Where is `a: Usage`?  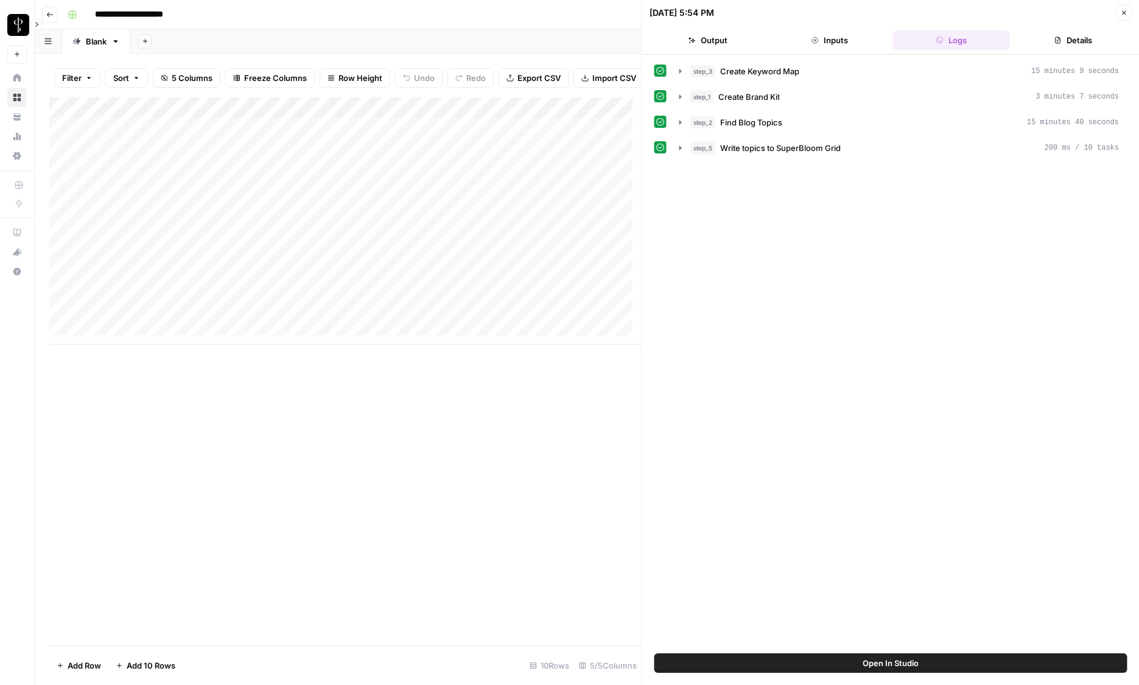 a: Usage is located at coordinates (17, 136).